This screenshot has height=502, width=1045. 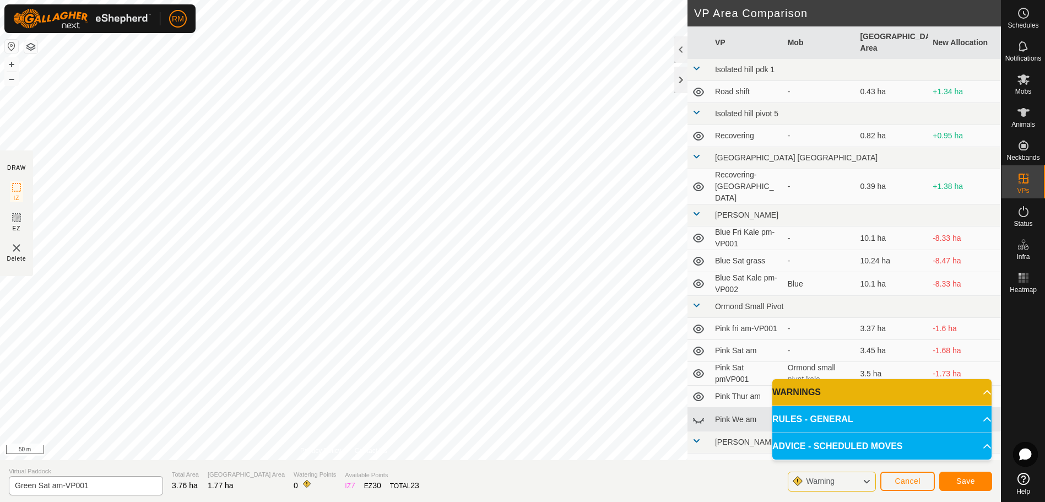 I want to click on span: IZ, so click(x=17, y=198).